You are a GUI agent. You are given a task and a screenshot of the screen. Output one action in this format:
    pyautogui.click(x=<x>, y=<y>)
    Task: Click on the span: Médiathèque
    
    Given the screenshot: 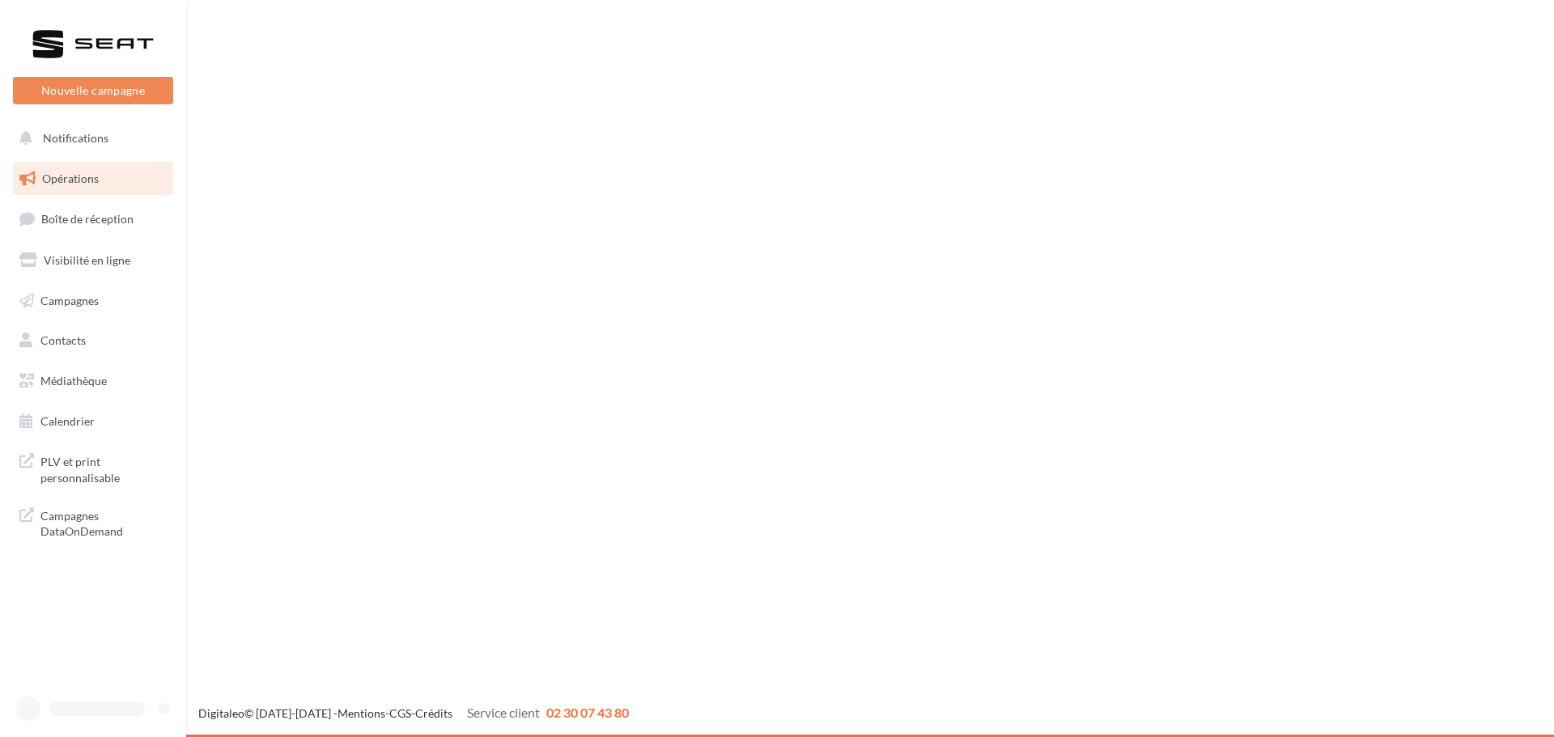 What is the action you would take?
    pyautogui.click(x=74, y=380)
    